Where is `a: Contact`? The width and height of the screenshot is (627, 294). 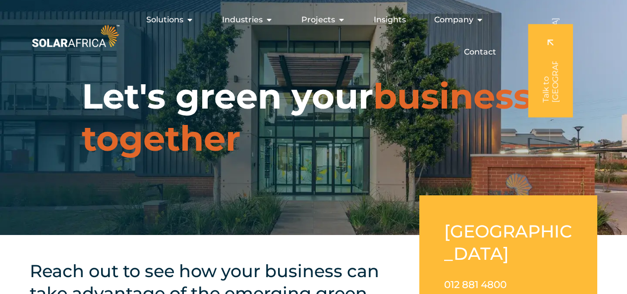
a: Contact is located at coordinates (480, 52).